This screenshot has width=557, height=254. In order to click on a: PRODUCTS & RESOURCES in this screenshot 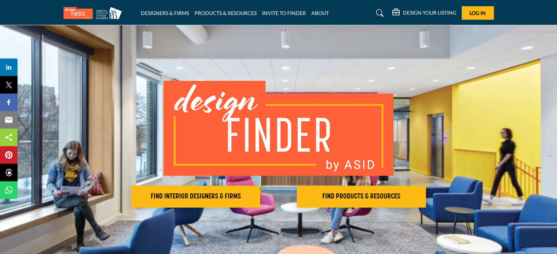, I will do `click(226, 13)`.